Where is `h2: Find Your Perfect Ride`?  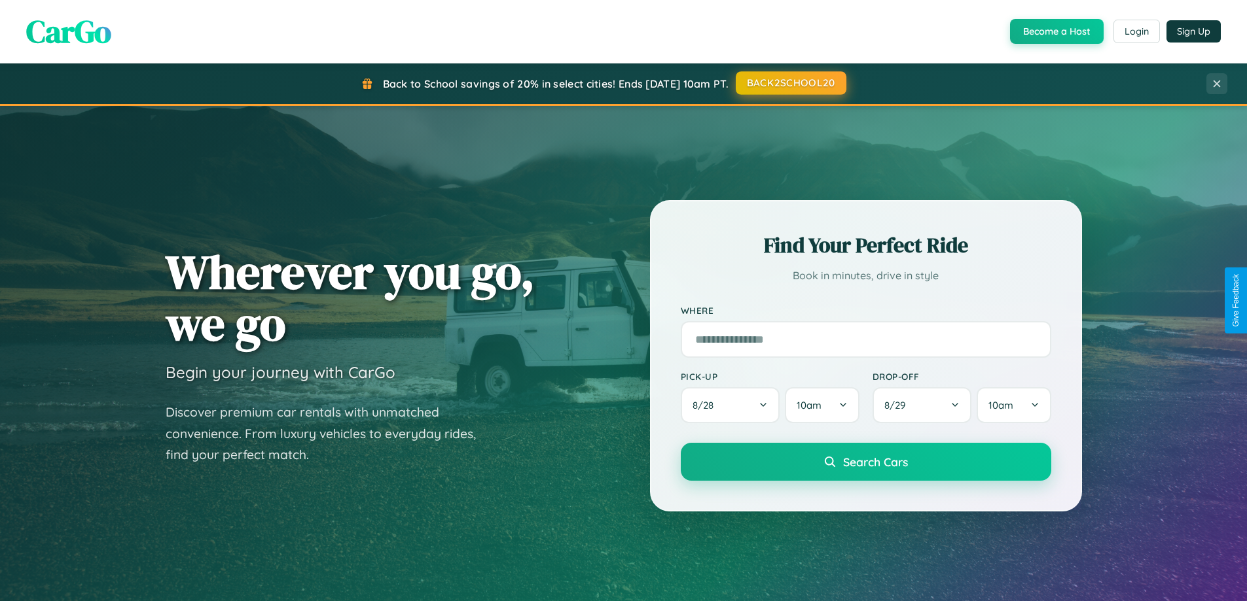 h2: Find Your Perfect Ride is located at coordinates (866, 245).